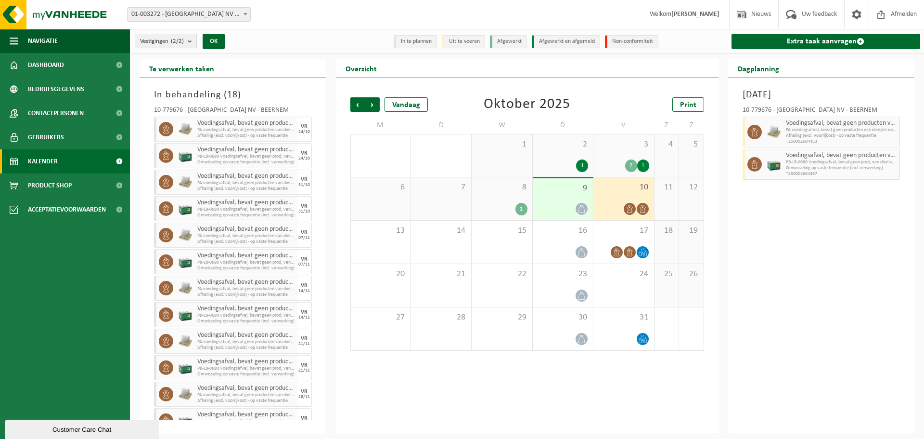 Image resolution: width=924 pixels, height=439 pixels. Describe the element at coordinates (441, 231) in the screenshot. I see `span: 14` at that location.